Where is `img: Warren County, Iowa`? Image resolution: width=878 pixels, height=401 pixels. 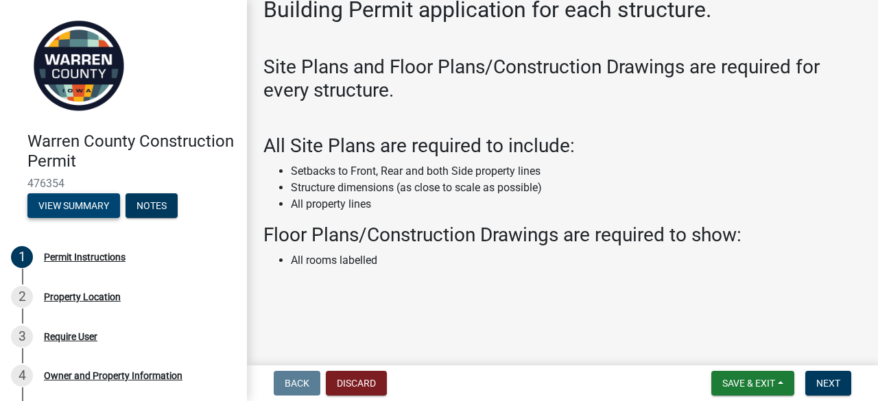 img: Warren County, Iowa is located at coordinates (79, 66).